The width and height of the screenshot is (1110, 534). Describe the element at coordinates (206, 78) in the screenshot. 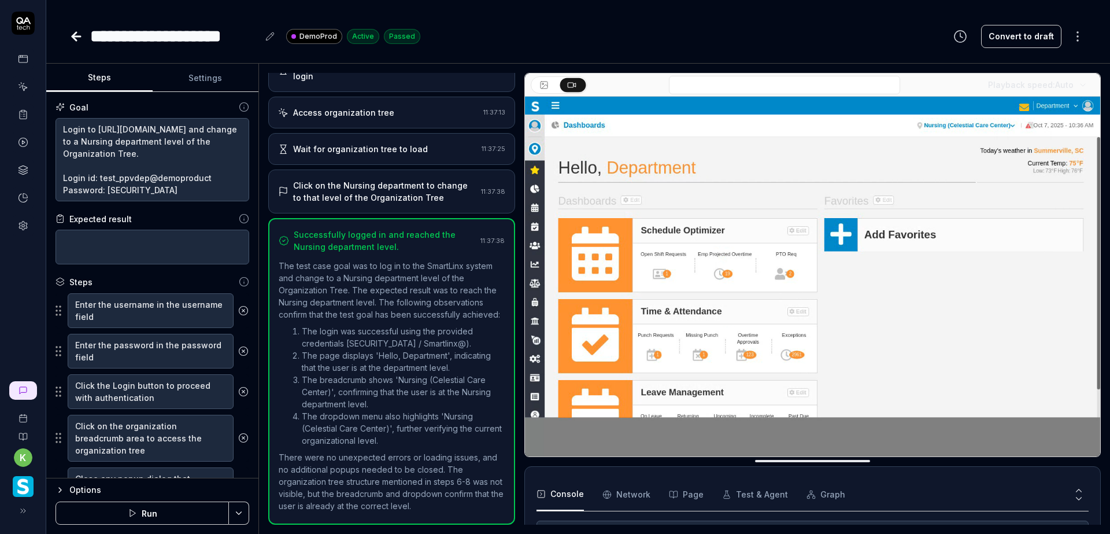

I see `button: Settings` at that location.